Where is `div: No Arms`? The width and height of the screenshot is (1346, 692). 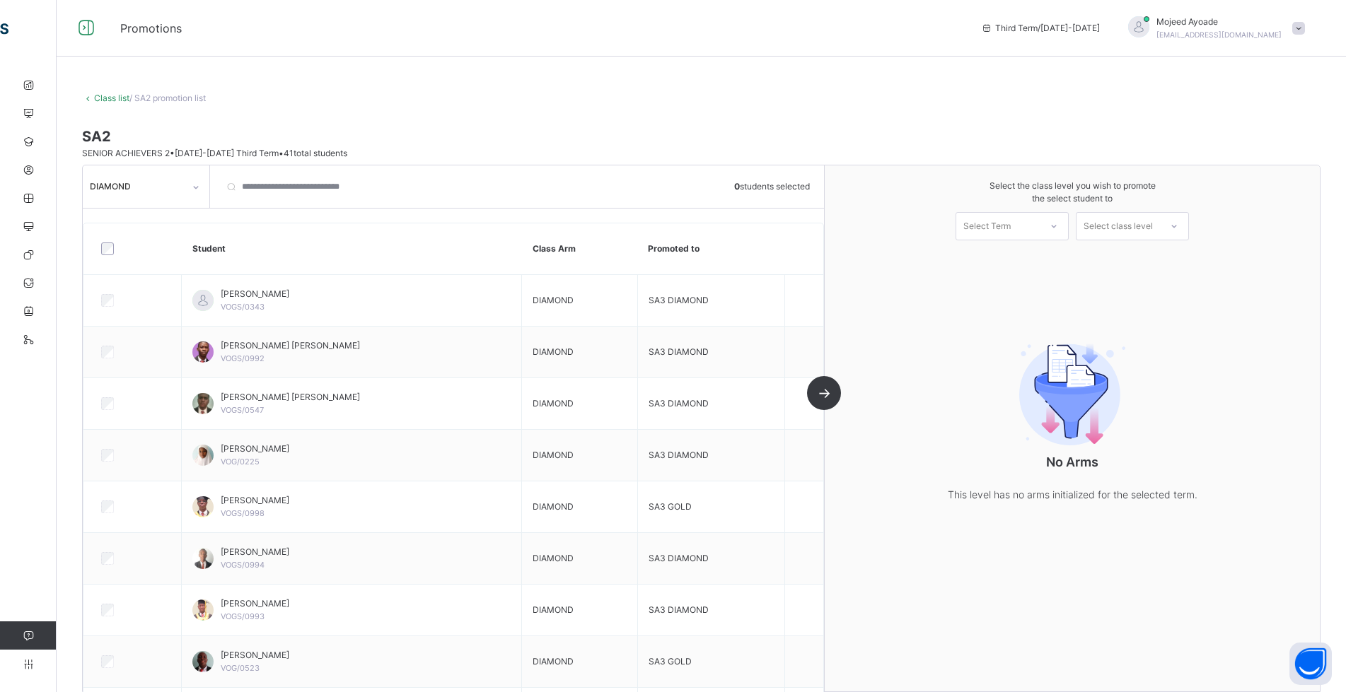 div: No Arms is located at coordinates (1072, 418).